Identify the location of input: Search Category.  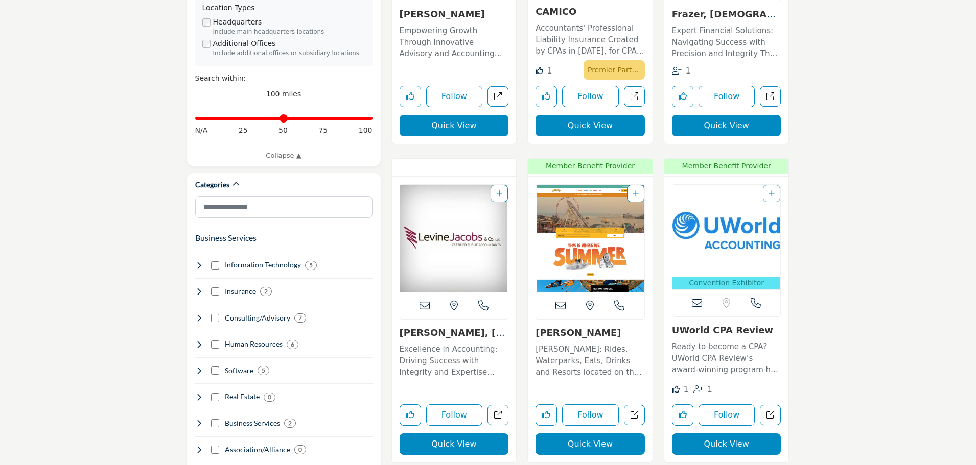
(284, 207).